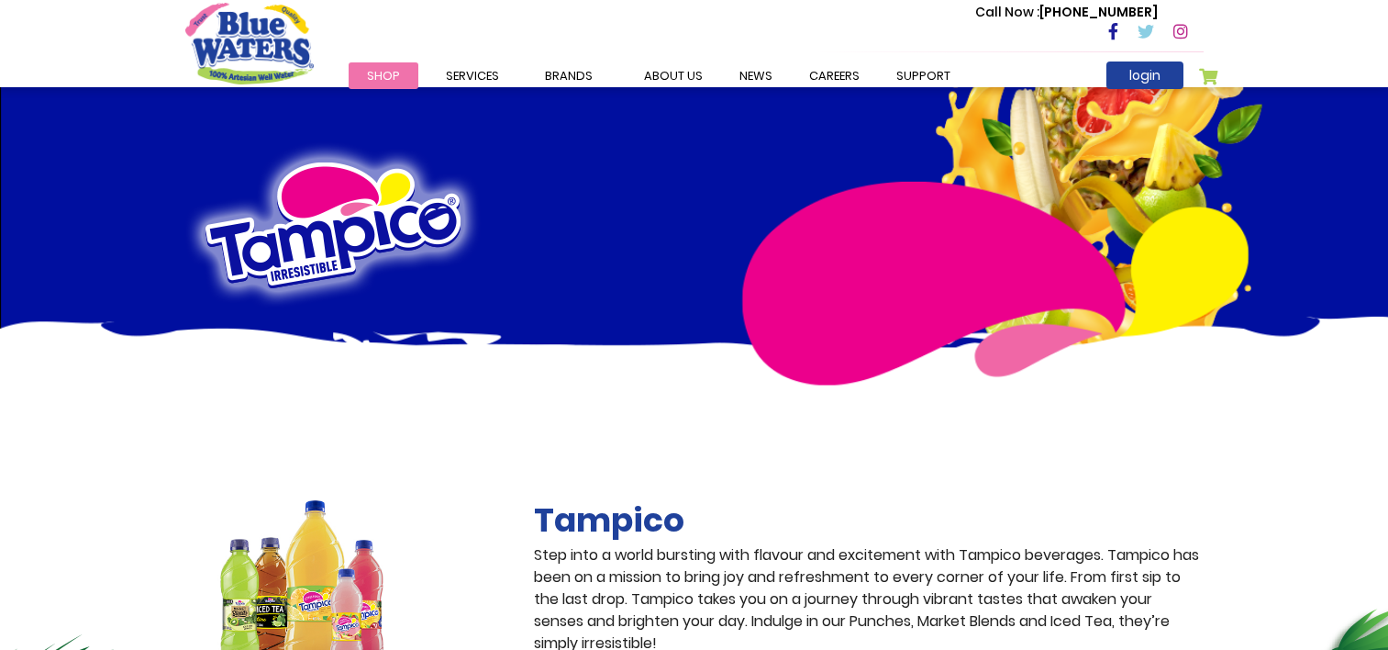 The image size is (1388, 650). What do you see at coordinates (250, 43) in the screenshot?
I see `a: store logo` at bounding box center [250, 43].